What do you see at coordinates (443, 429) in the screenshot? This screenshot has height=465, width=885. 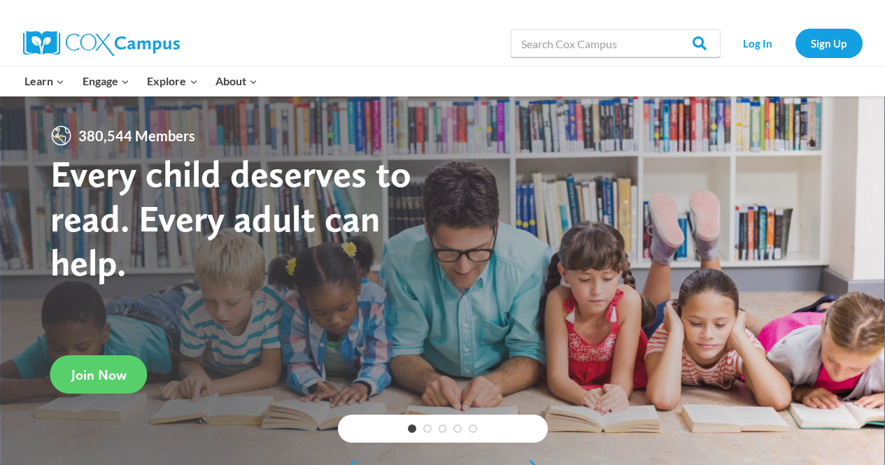 I see `a: 3` at bounding box center [443, 429].